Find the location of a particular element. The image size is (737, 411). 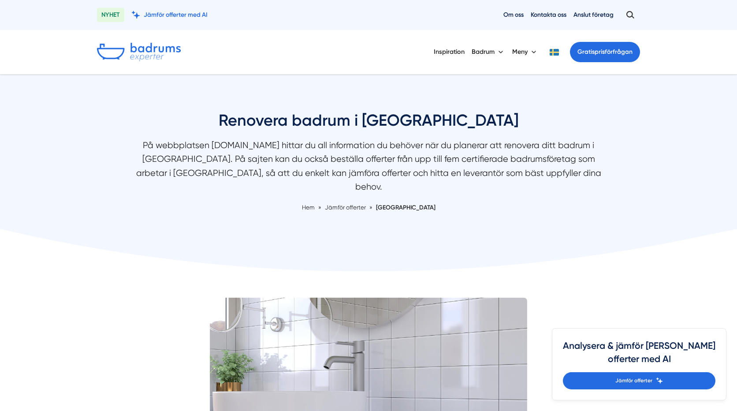

a: Kontakta oss is located at coordinates (548, 15).